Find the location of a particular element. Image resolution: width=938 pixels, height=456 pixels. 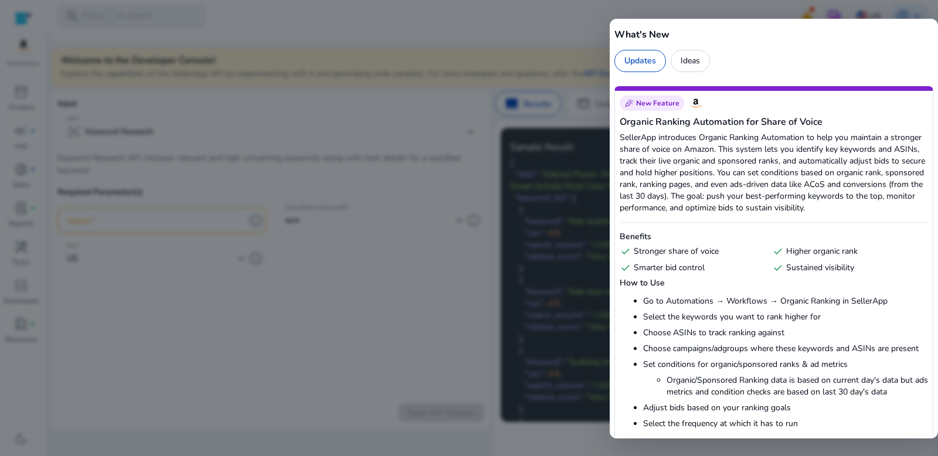

li: Organic/Sponsored Ranking data is based on current day's data but ads metrics and condition check... is located at coordinates (798, 386).